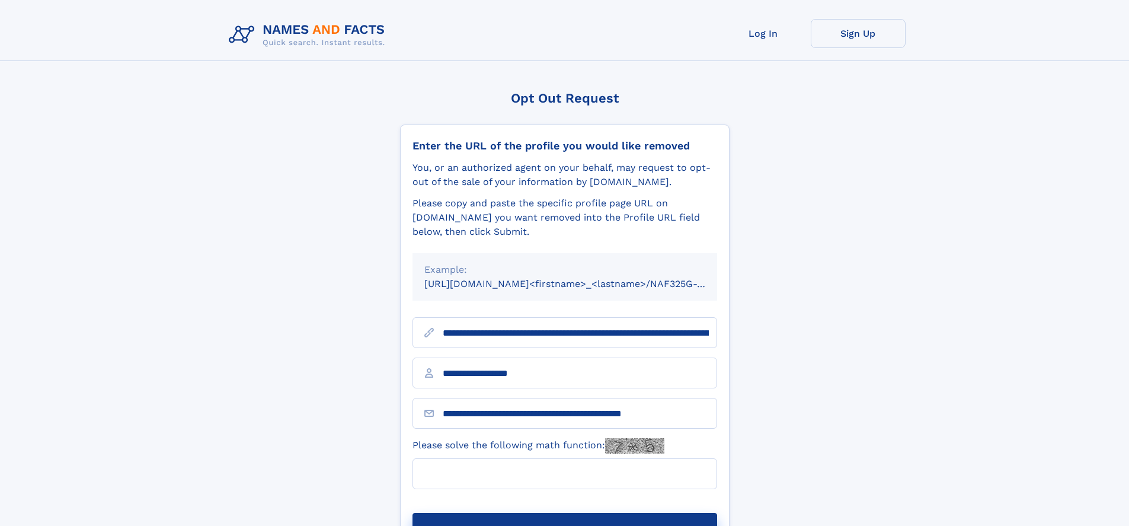  What do you see at coordinates (565, 270) in the screenshot?
I see `div: Example:` at bounding box center [565, 270].